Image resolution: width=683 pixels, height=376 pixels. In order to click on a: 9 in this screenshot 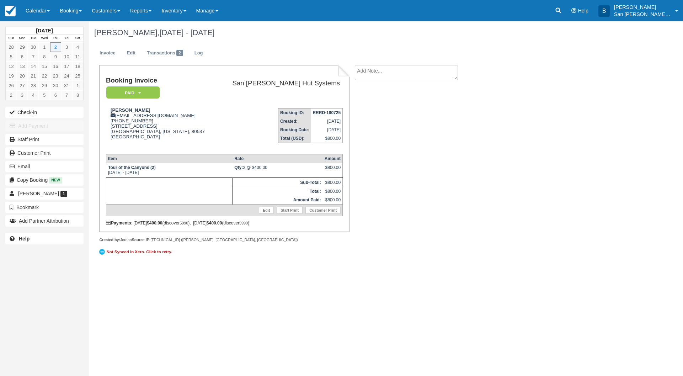, I will do `click(55, 57)`.